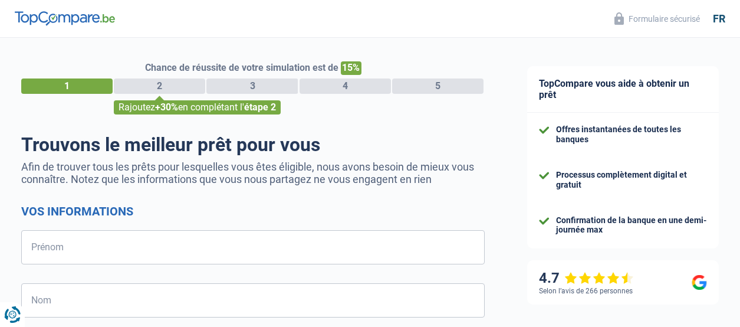  What do you see at coordinates (159, 86) in the screenshot?
I see `div: 2` at bounding box center [159, 86].